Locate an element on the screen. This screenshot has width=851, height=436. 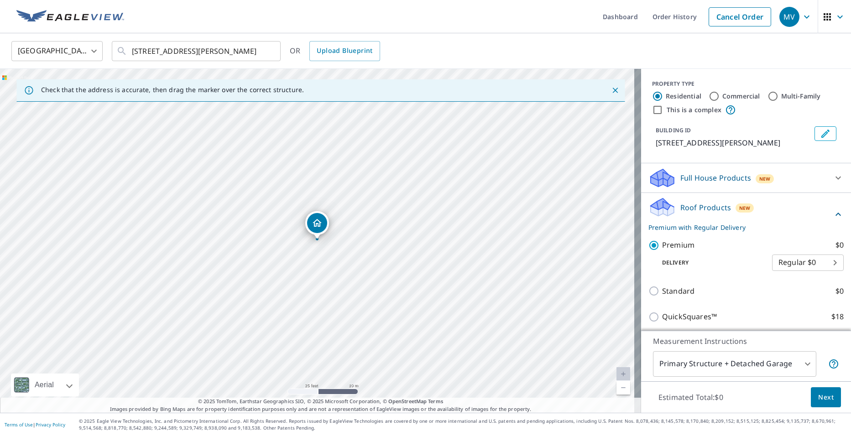
a: Terms of Use is located at coordinates (19, 425).